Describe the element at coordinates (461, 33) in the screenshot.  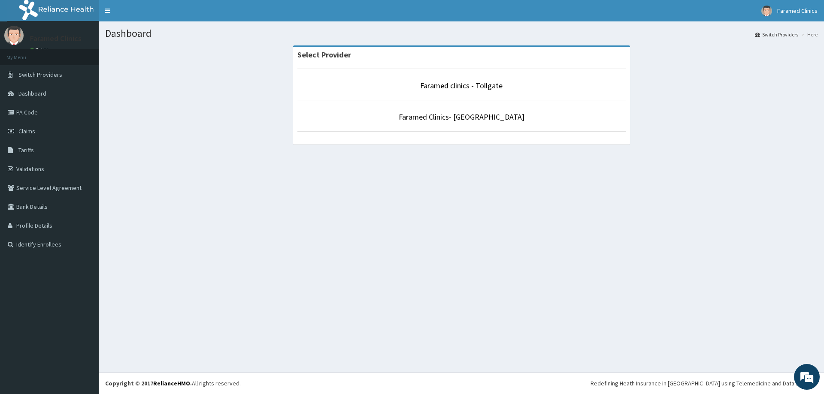
I see `h1: Dashboard` at that location.